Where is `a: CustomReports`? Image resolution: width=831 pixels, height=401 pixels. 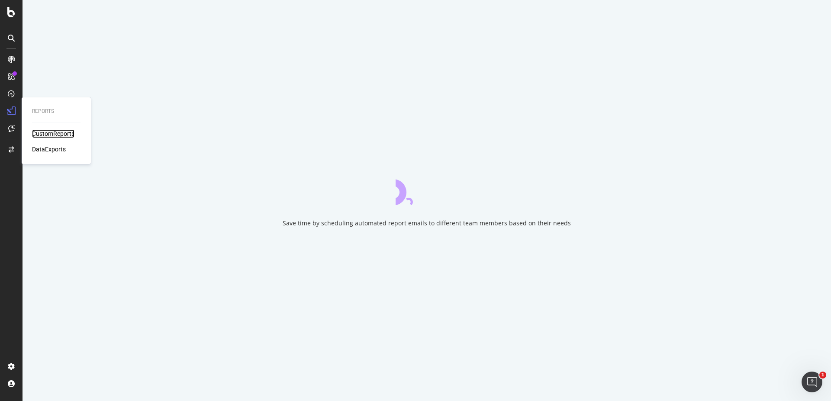 a: CustomReports is located at coordinates (53, 134).